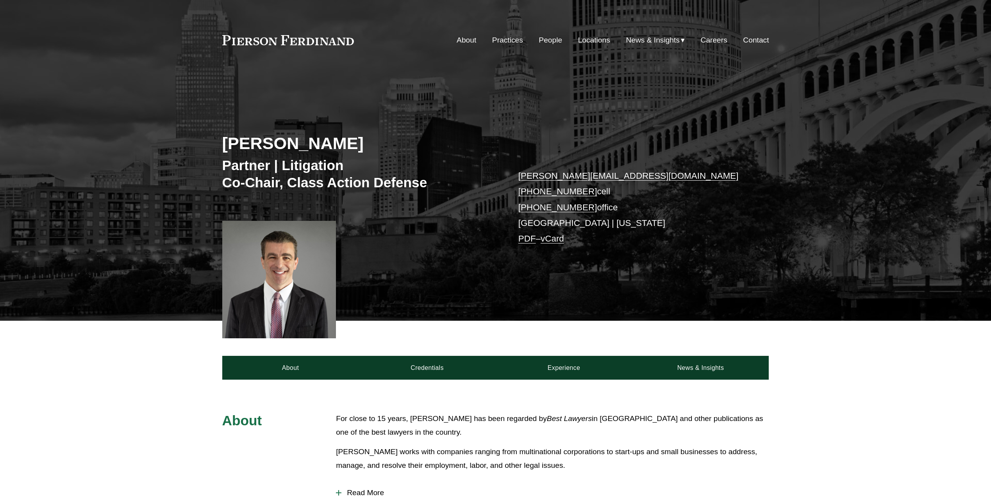 The image size is (991, 501). I want to click on h3: Partner | Litigation Co-Chair, Class Action Defense, so click(359, 174).